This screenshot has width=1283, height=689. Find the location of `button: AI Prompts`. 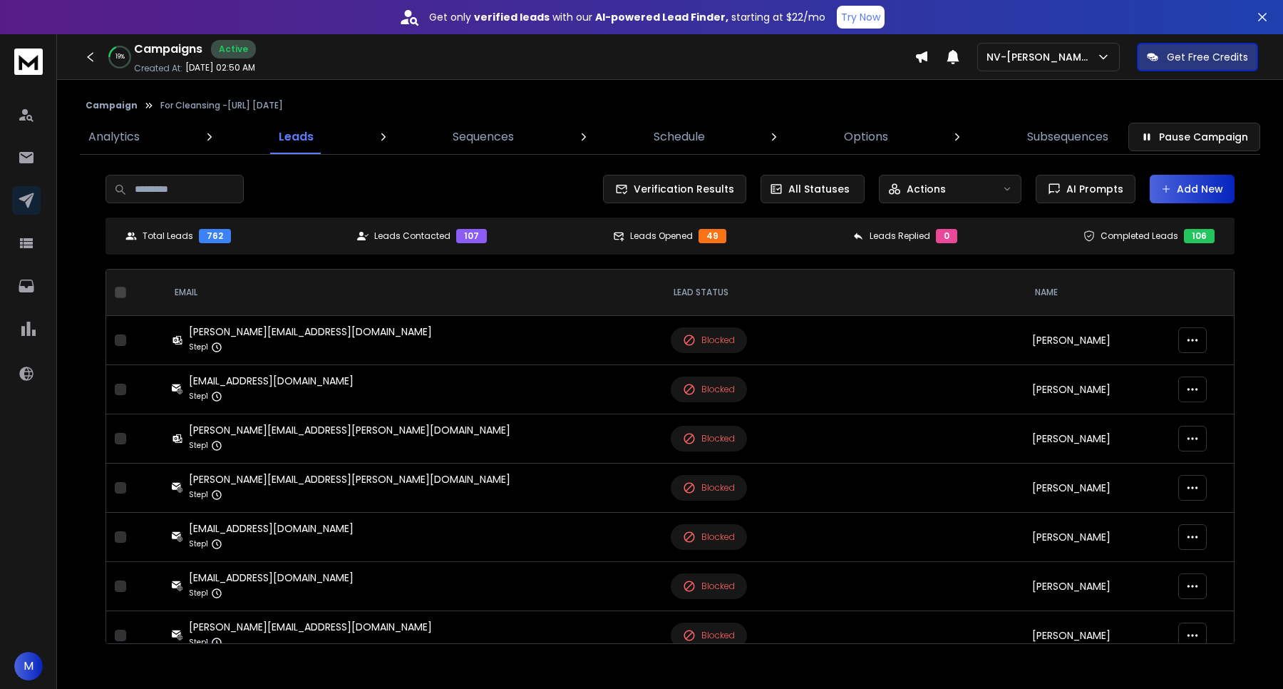

button: AI Prompts is located at coordinates (1086, 189).